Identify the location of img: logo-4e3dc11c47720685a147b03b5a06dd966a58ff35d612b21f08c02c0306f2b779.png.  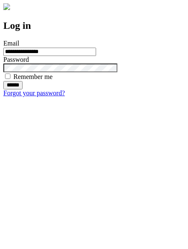
(7, 7).